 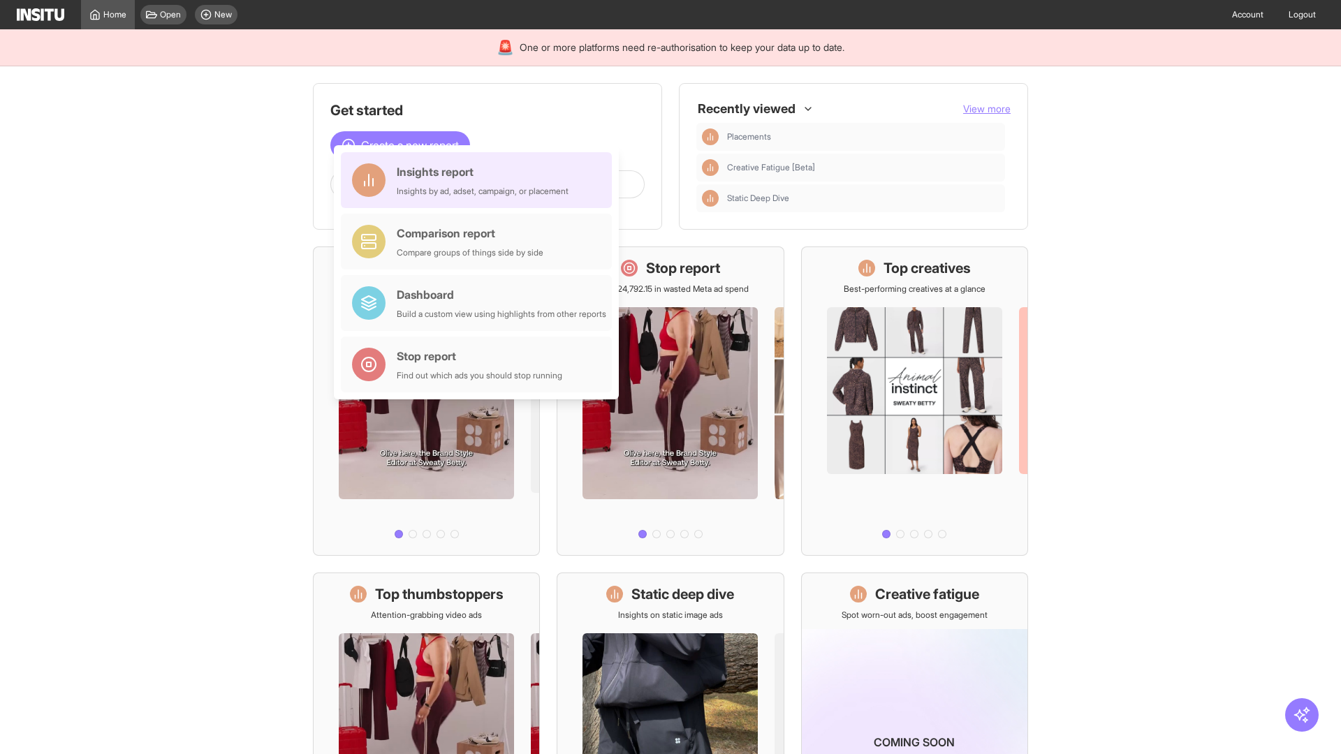 What do you see at coordinates (479, 376) in the screenshot?
I see `div: Find out which ads you should stop running` at bounding box center [479, 376].